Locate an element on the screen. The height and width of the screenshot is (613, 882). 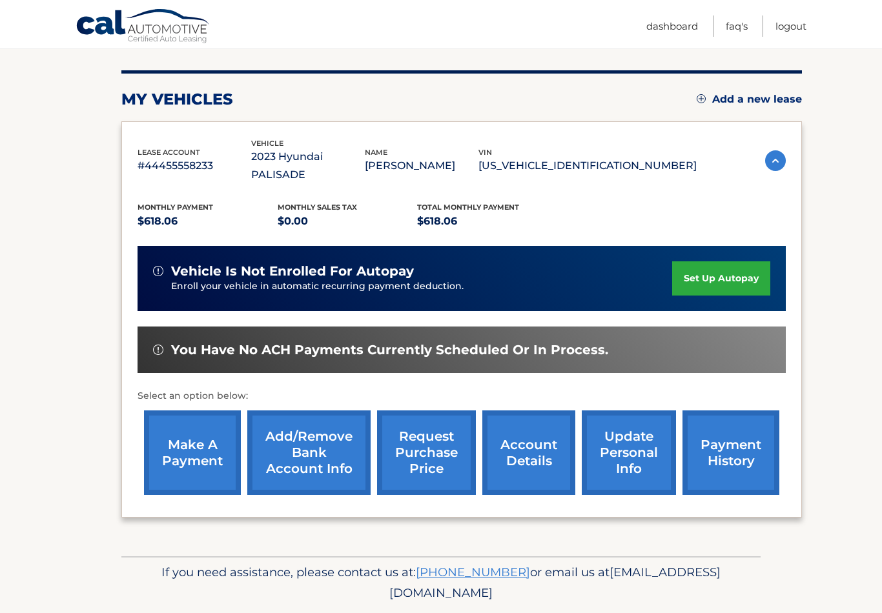
span: Monthly Payment is located at coordinates (175, 207).